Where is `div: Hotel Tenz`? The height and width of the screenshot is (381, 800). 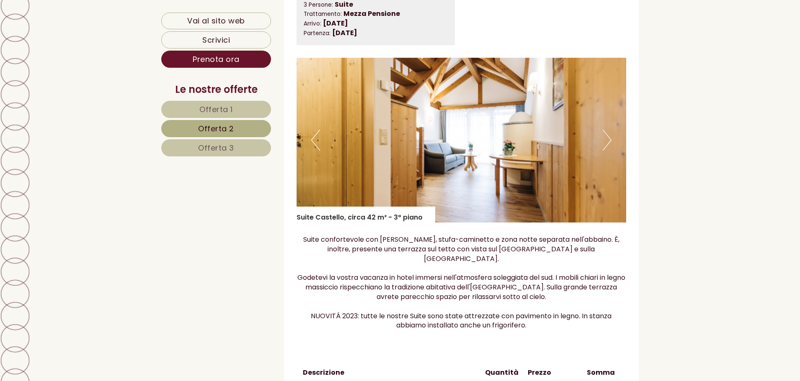 div: Hotel Tenz is located at coordinates (75, 29).